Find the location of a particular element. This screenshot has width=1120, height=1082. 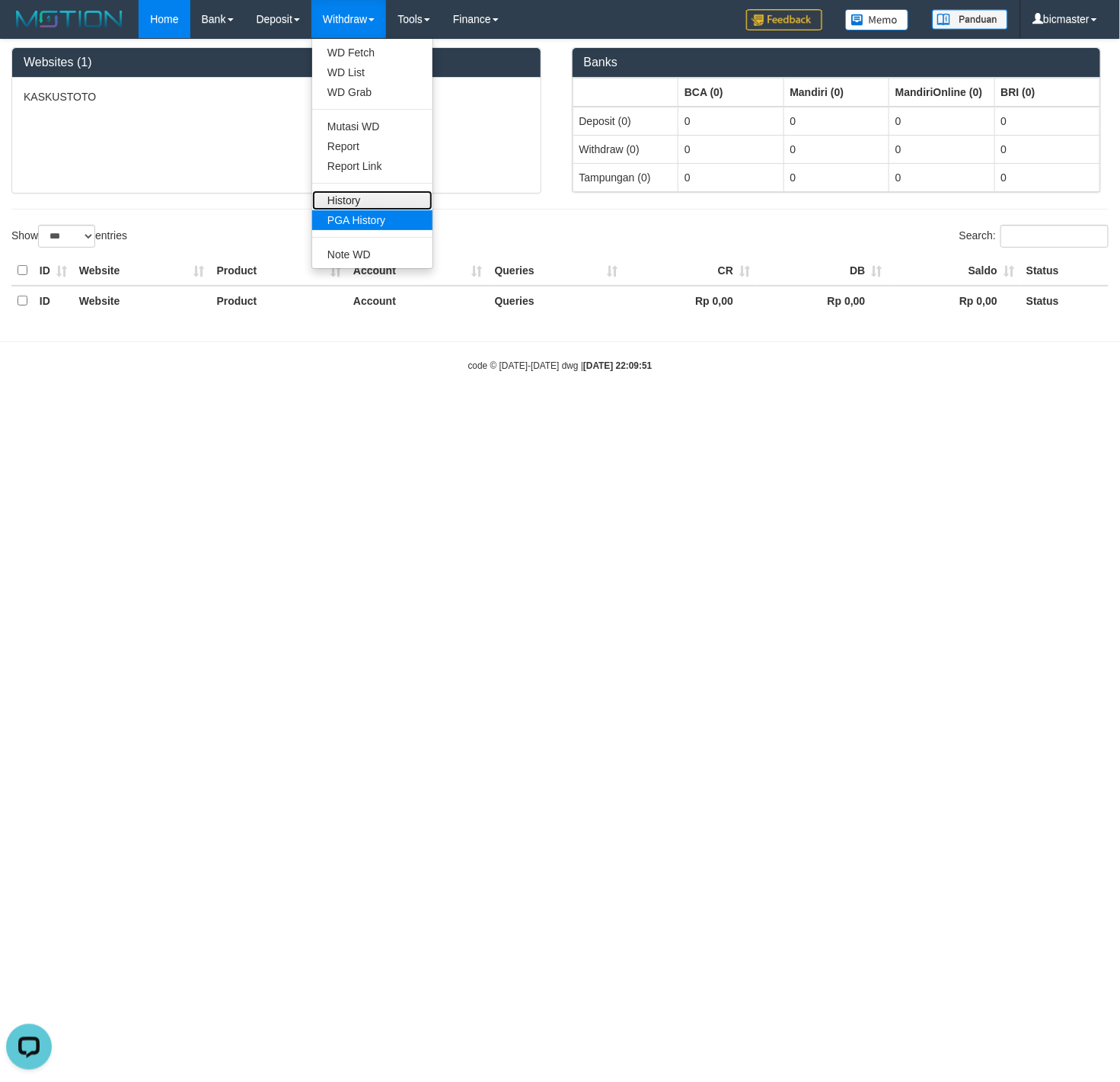

label: Show entries is located at coordinates (70, 236).